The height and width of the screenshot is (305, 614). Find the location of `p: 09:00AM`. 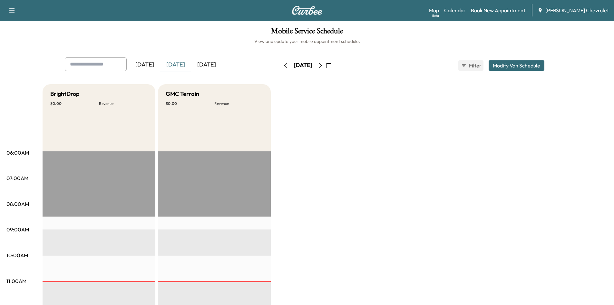

p: 09:00AM is located at coordinates (18, 229).